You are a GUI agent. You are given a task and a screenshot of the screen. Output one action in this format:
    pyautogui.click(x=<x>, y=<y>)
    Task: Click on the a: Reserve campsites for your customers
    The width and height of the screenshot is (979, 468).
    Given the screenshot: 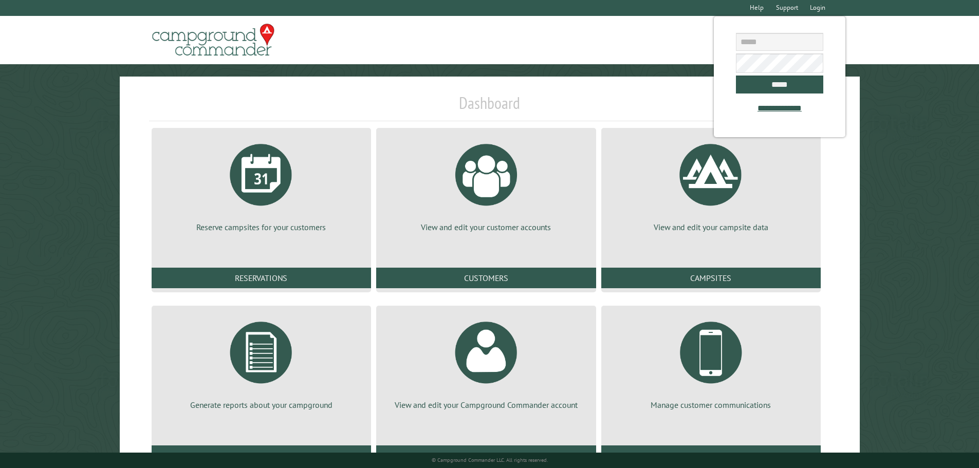 What is the action you would take?
    pyautogui.click(x=261, y=185)
    